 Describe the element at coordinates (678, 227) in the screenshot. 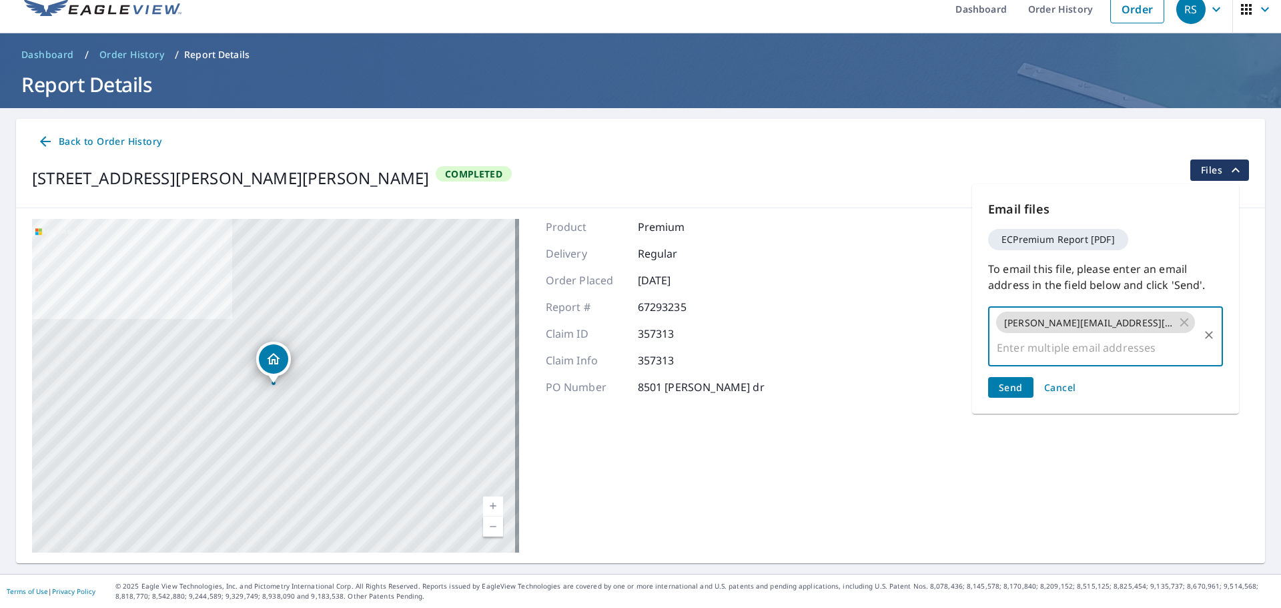

I see `p: Premium` at that location.